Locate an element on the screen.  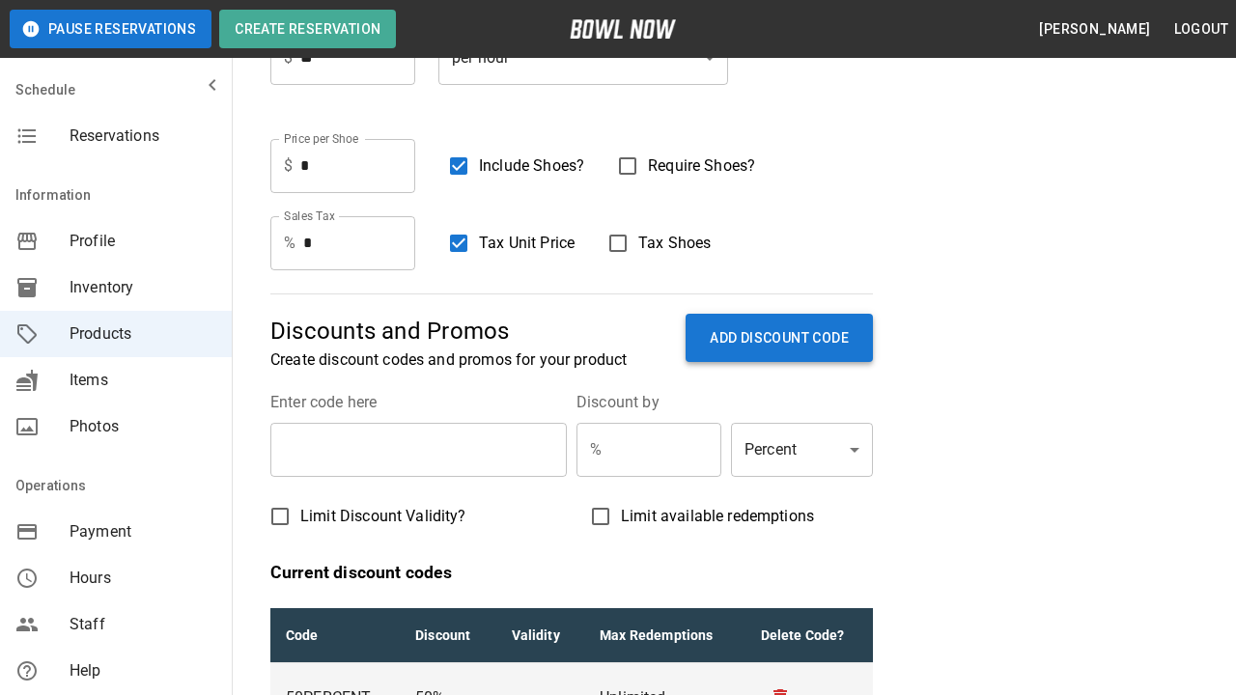
span: Profile is located at coordinates (143, 241).